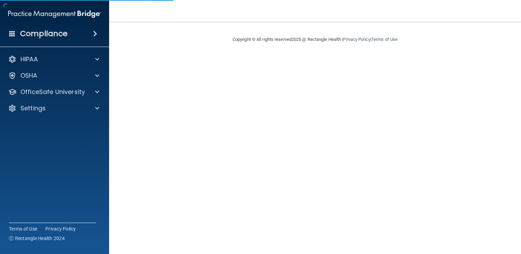 Image resolution: width=521 pixels, height=254 pixels. Describe the element at coordinates (29, 76) in the screenshot. I see `p: OSHA` at that location.